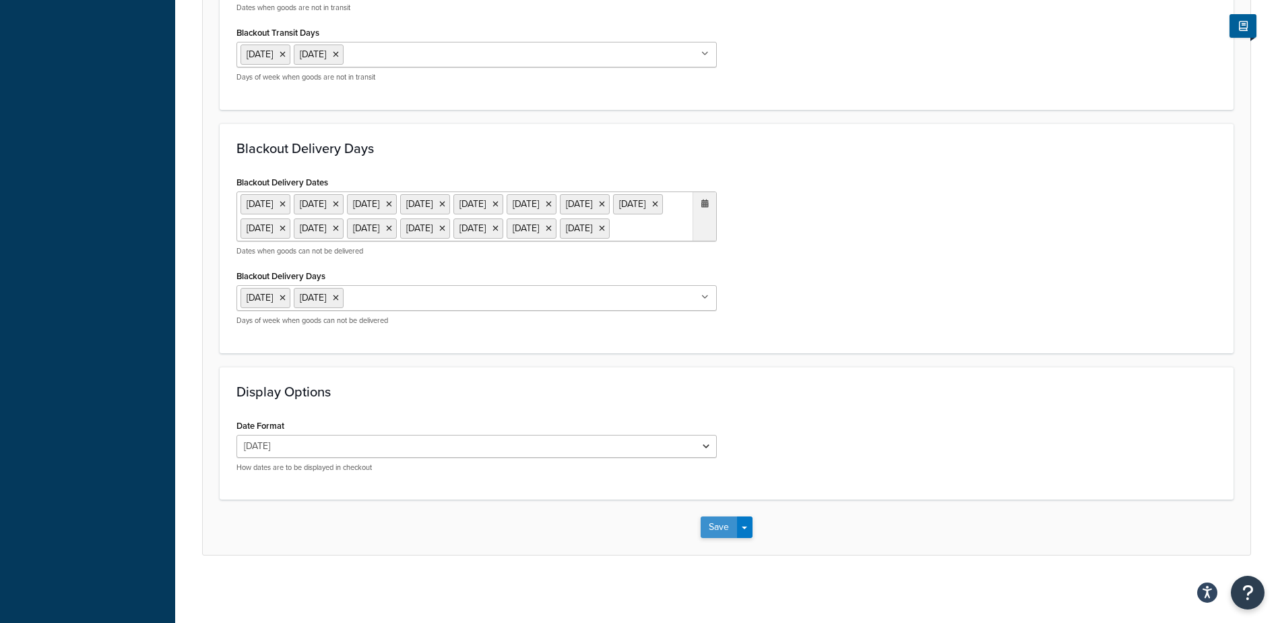  Describe the element at coordinates (476, 7) in the screenshot. I see `p: Dates when goods are not in transit` at that location.